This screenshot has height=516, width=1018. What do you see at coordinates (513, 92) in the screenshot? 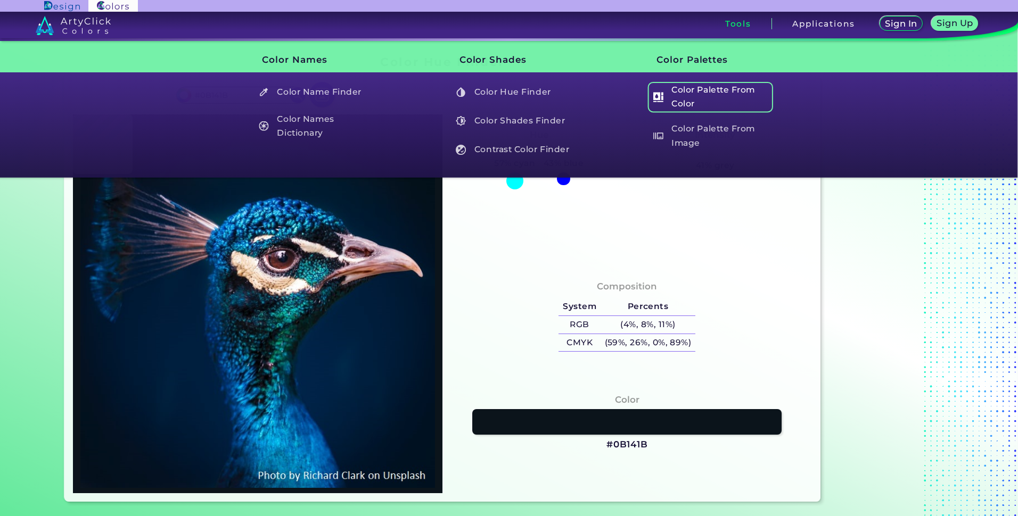
I see `h5: Color Hue Finder` at bounding box center [513, 92].